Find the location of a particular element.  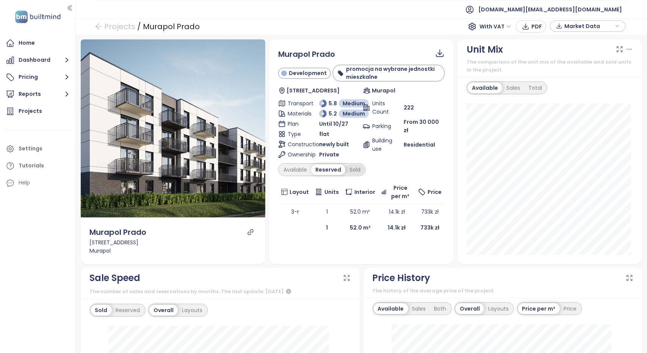

div: Unit Mix is located at coordinates (485, 50).